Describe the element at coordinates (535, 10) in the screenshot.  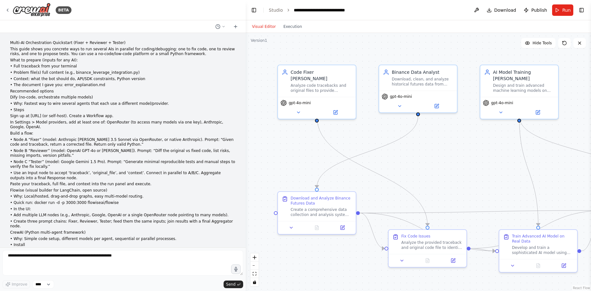
I see `button: Publish` at that location.